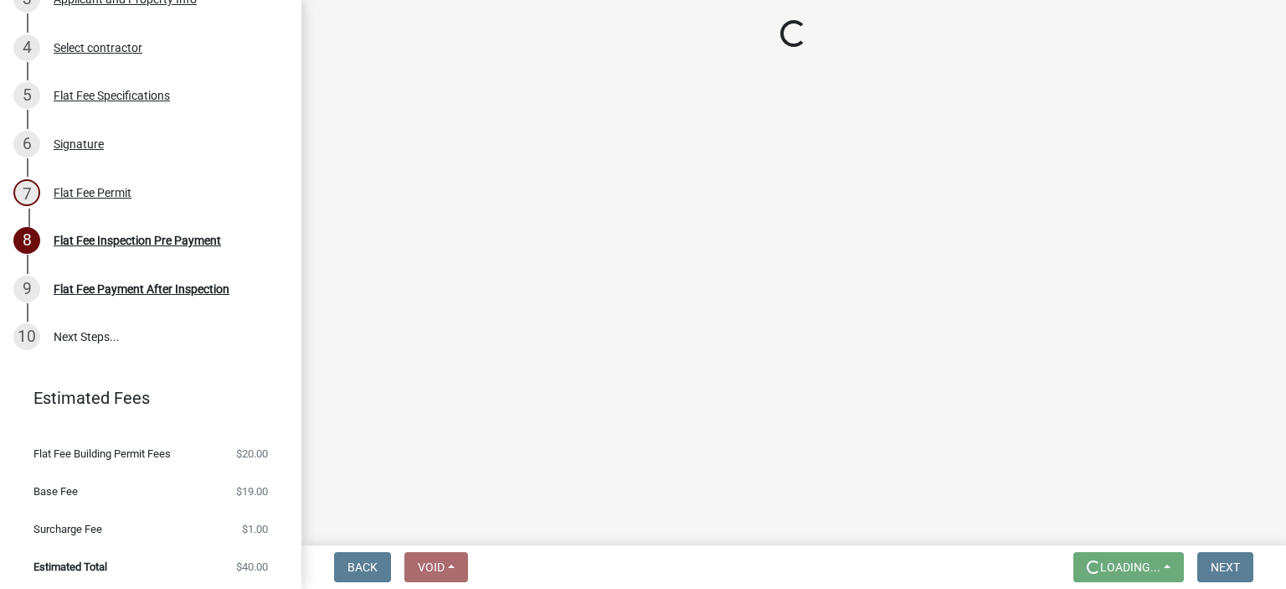  Describe the element at coordinates (1129, 567) in the screenshot. I see `button: Loading...` at that location.